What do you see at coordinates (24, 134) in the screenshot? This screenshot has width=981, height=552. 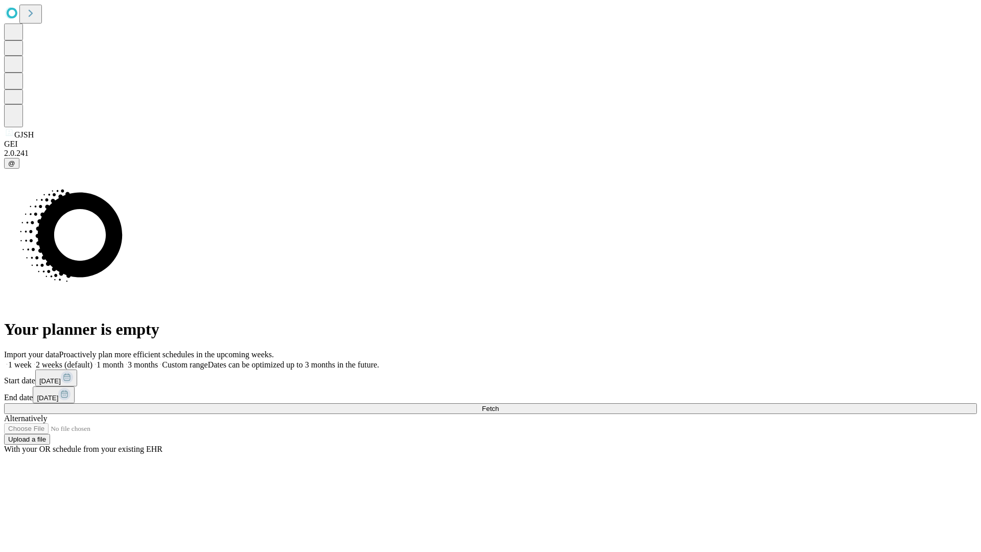 I see `span: GJSH` at bounding box center [24, 134].